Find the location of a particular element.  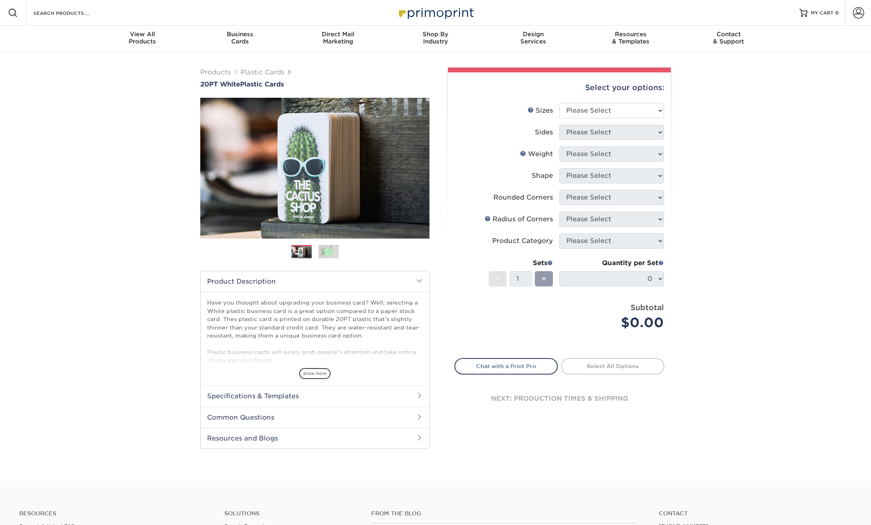

a: Contact& Support is located at coordinates (729, 39).